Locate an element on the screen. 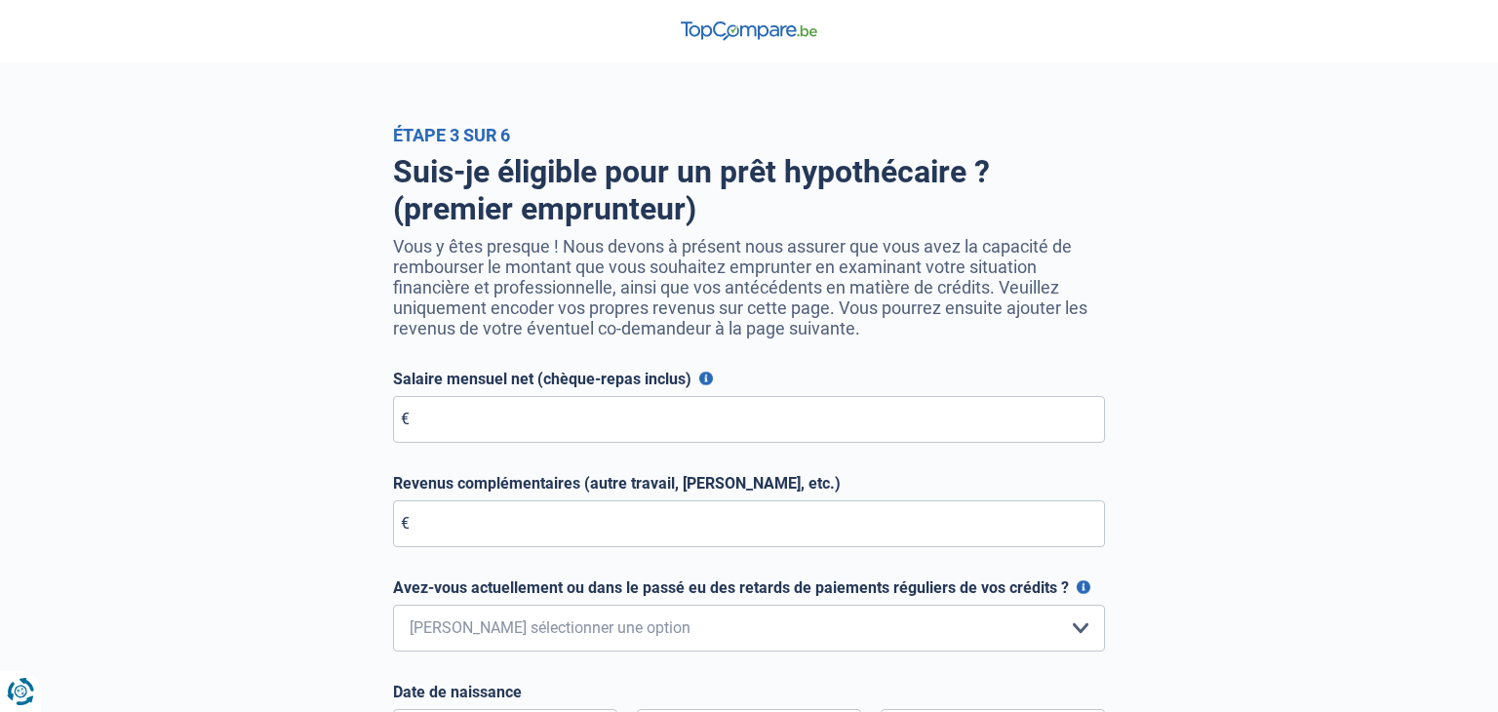 This screenshot has height=712, width=1498. h1: Suis-je éligible pour un prêt hypothécaire ? (premier emprunteur) is located at coordinates (749, 190).